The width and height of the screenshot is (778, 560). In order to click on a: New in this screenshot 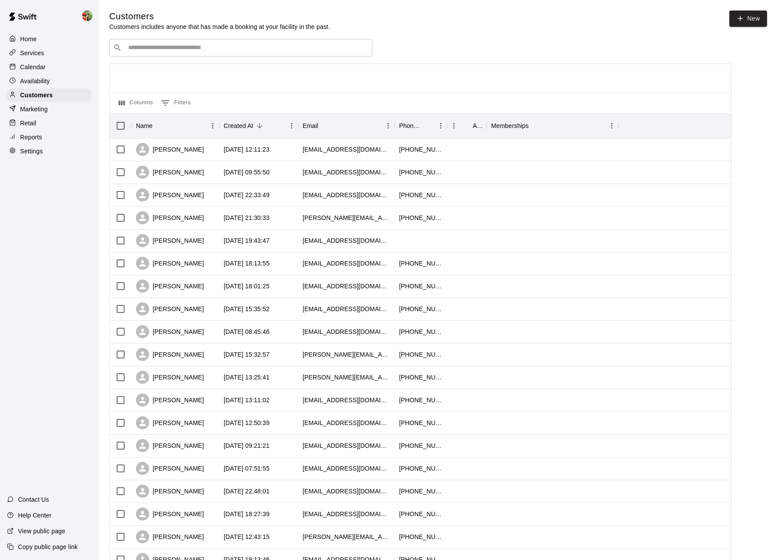, I will do `click(748, 18)`.